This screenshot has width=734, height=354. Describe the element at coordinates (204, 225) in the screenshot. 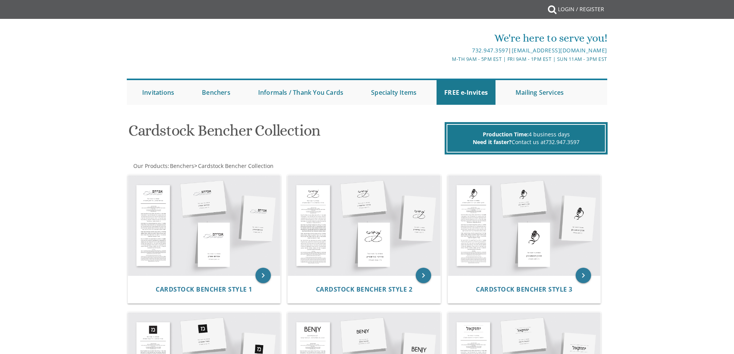

I see `img: Cardstock Bencher Style 1` at that location.